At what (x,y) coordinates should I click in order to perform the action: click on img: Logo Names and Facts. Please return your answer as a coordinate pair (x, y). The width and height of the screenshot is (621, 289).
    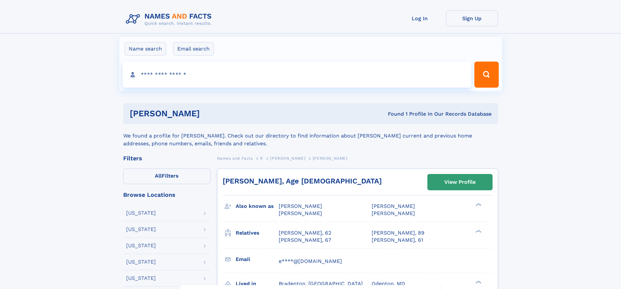
    Looking at the image, I should click on (170, 19).